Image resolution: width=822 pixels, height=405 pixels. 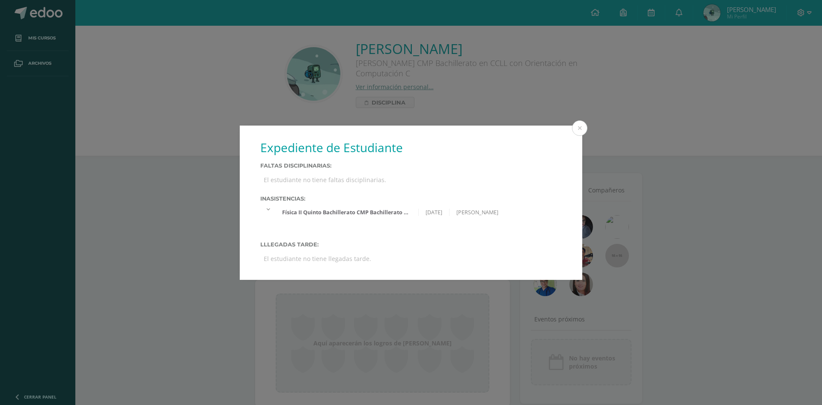 I want to click on h1: Expediente de Estudiante, so click(x=411, y=147).